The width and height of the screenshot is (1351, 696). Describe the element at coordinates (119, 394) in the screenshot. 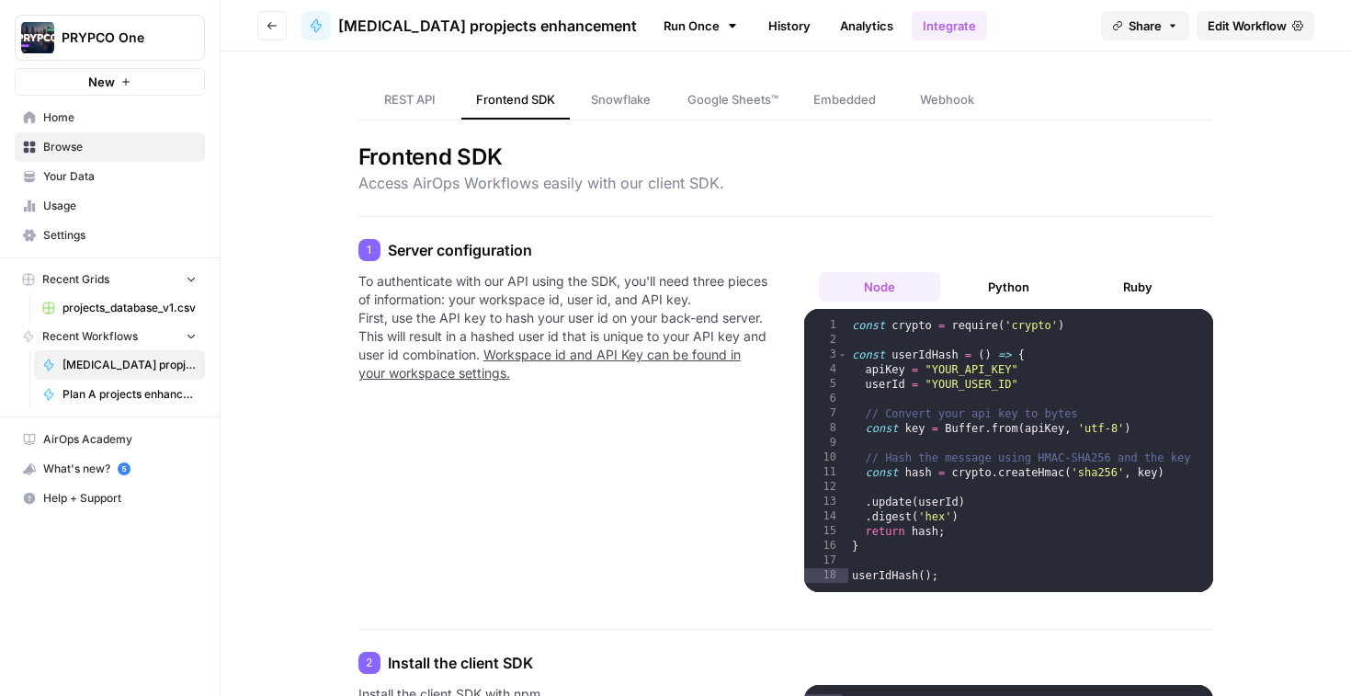

I see `a: Plan A projects enhancement (full content)` at that location.